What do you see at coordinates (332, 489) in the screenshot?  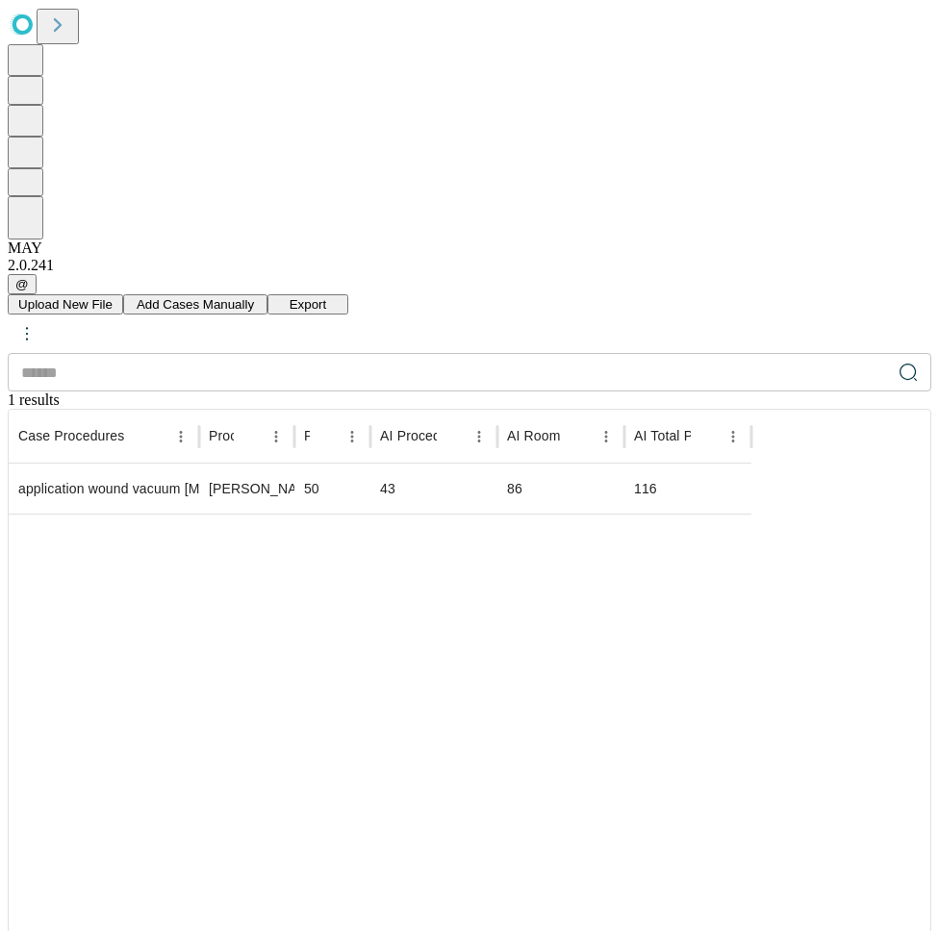 I see `div: 50` at bounding box center [332, 489].